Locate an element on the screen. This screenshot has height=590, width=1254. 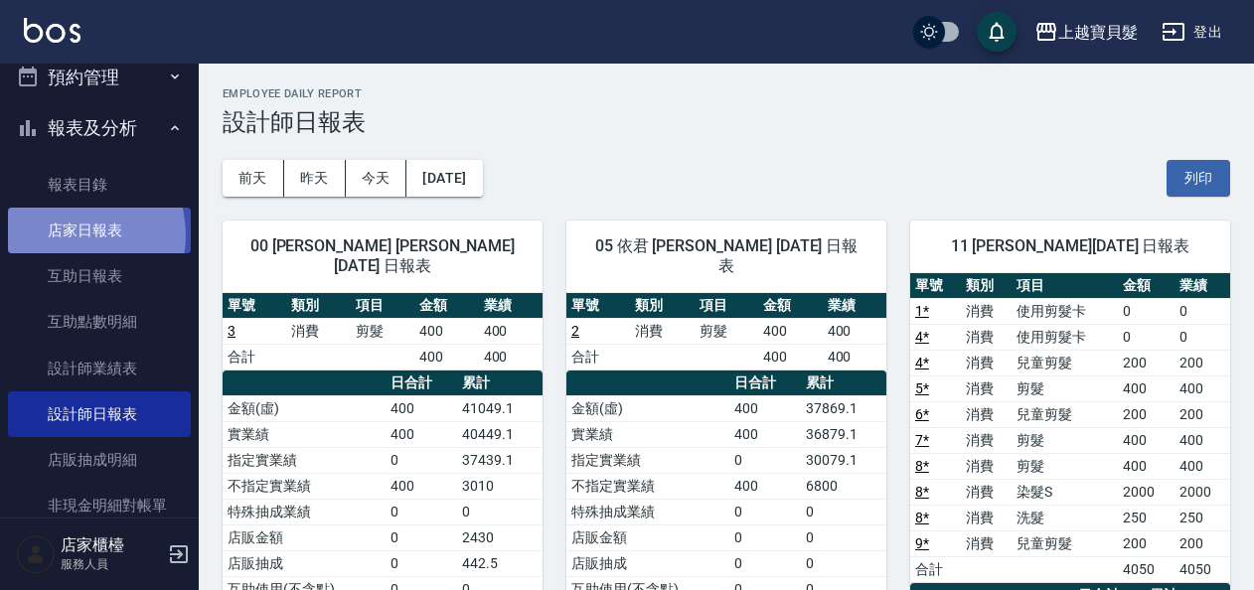
a: 互助點數明細 is located at coordinates (99, 322).